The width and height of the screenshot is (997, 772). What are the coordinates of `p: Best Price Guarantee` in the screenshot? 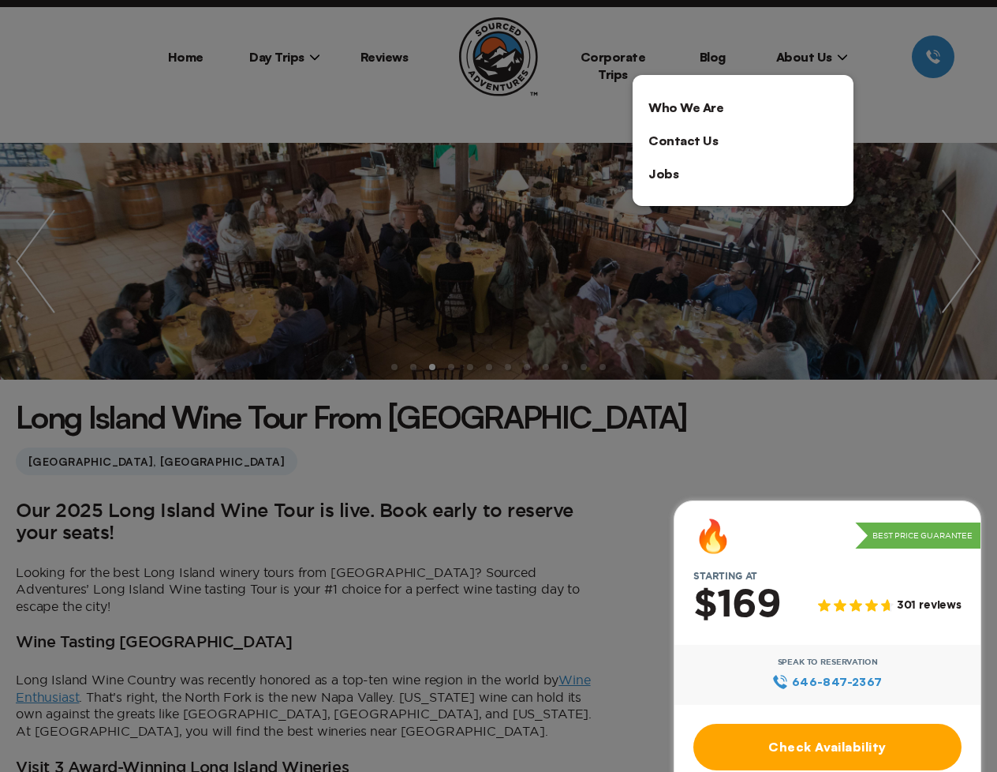 It's located at (918, 536).